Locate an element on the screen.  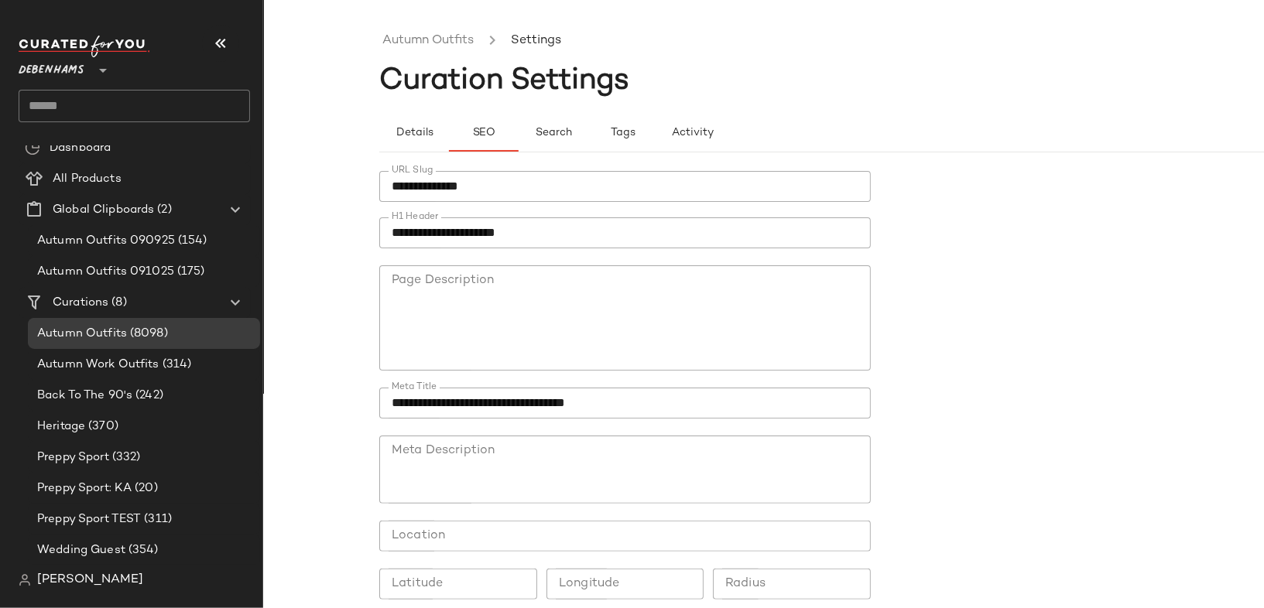
span: SEO is located at coordinates (483, 133).